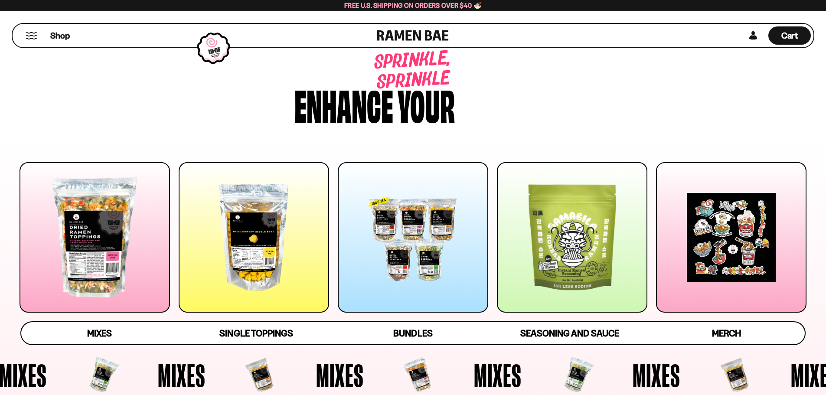 This screenshot has width=826, height=395. What do you see at coordinates (256, 333) in the screenshot?
I see `span: Single Toppings` at bounding box center [256, 333].